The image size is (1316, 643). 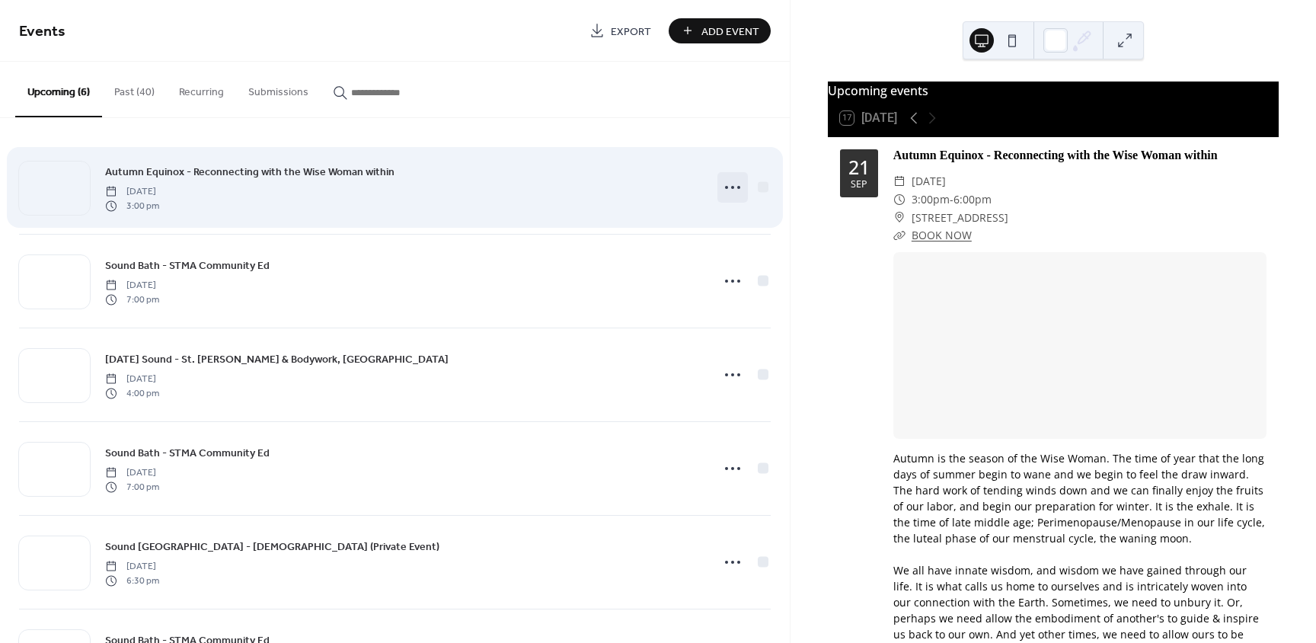 What do you see at coordinates (859, 184) in the screenshot?
I see `div: Sep` at bounding box center [859, 184].